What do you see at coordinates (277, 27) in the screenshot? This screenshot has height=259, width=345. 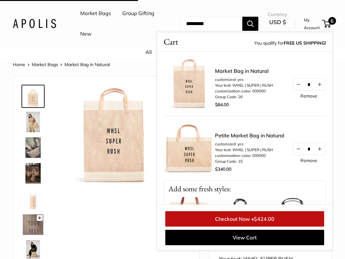 I see `button: USD $` at bounding box center [277, 27].